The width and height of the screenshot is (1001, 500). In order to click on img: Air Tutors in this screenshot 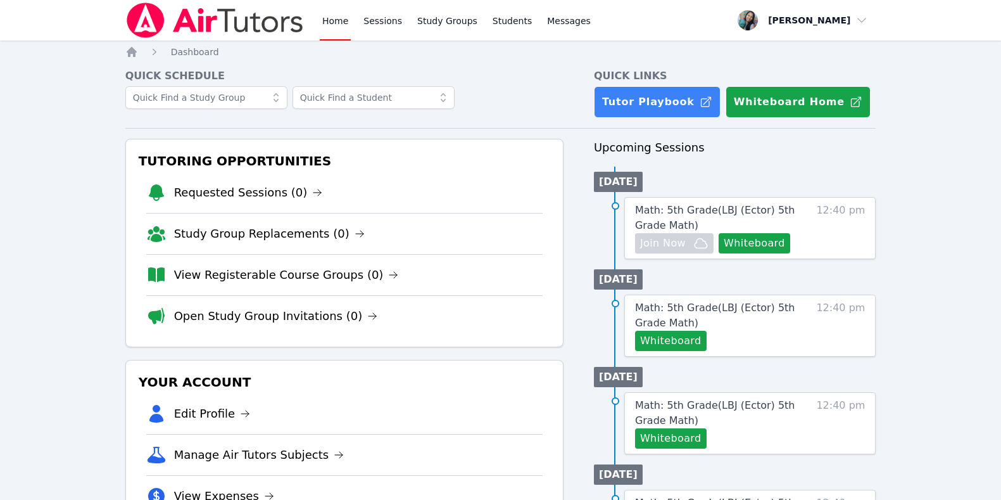, I will do `click(215, 20)`.